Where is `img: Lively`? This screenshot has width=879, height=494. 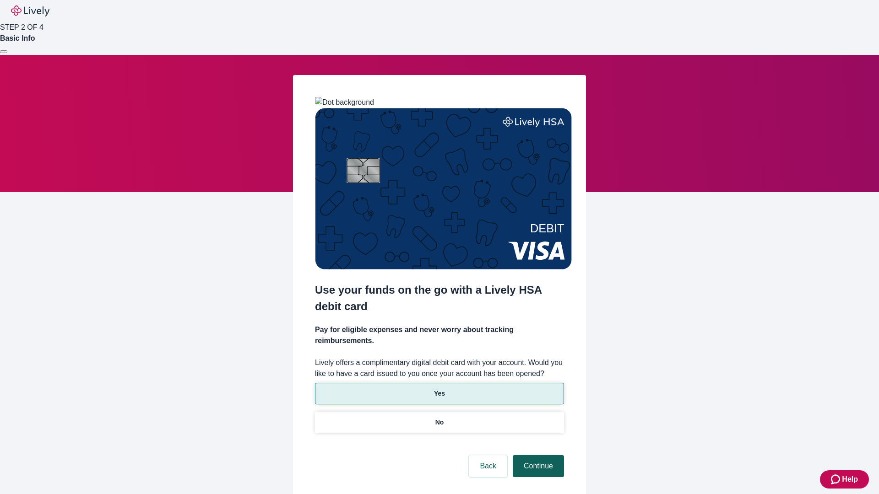
img: Lively is located at coordinates (30, 11).